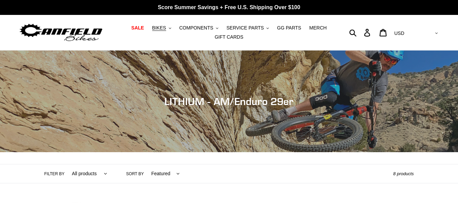 The width and height of the screenshot is (458, 203). I want to click on span: GG PARTS, so click(289, 28).